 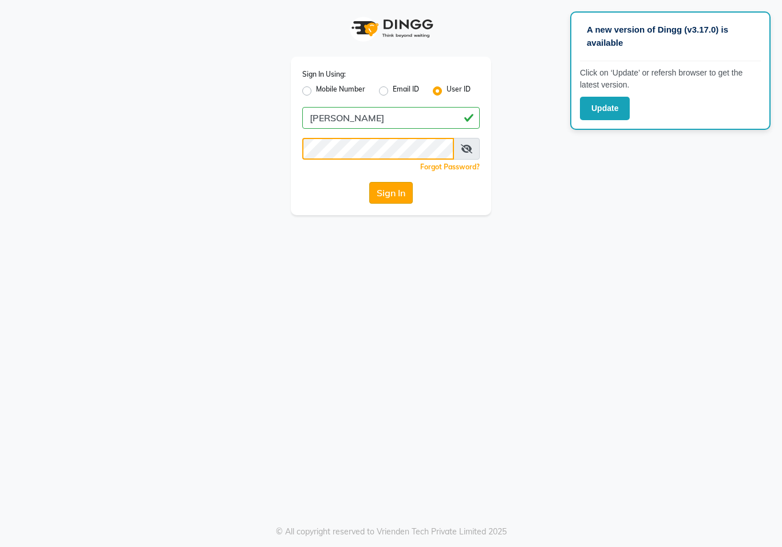 What do you see at coordinates (458, 91) in the screenshot?
I see `label: User ID` at bounding box center [458, 91].